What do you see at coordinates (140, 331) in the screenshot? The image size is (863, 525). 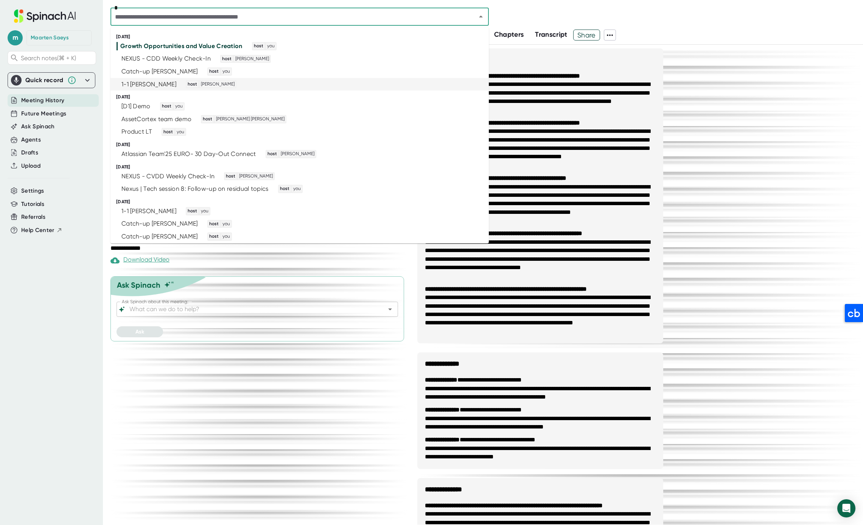 I see `button: Ask` at bounding box center [140, 331].